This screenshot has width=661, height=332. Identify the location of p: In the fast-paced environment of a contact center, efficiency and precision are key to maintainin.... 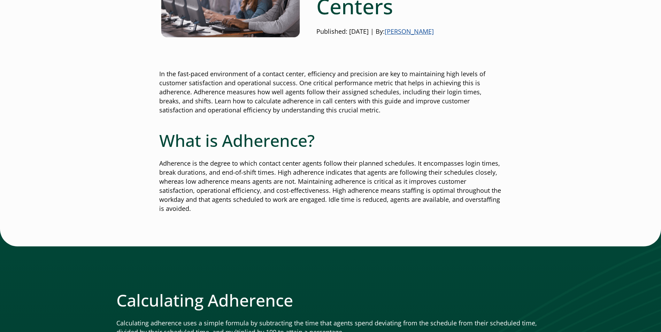
(331, 92).